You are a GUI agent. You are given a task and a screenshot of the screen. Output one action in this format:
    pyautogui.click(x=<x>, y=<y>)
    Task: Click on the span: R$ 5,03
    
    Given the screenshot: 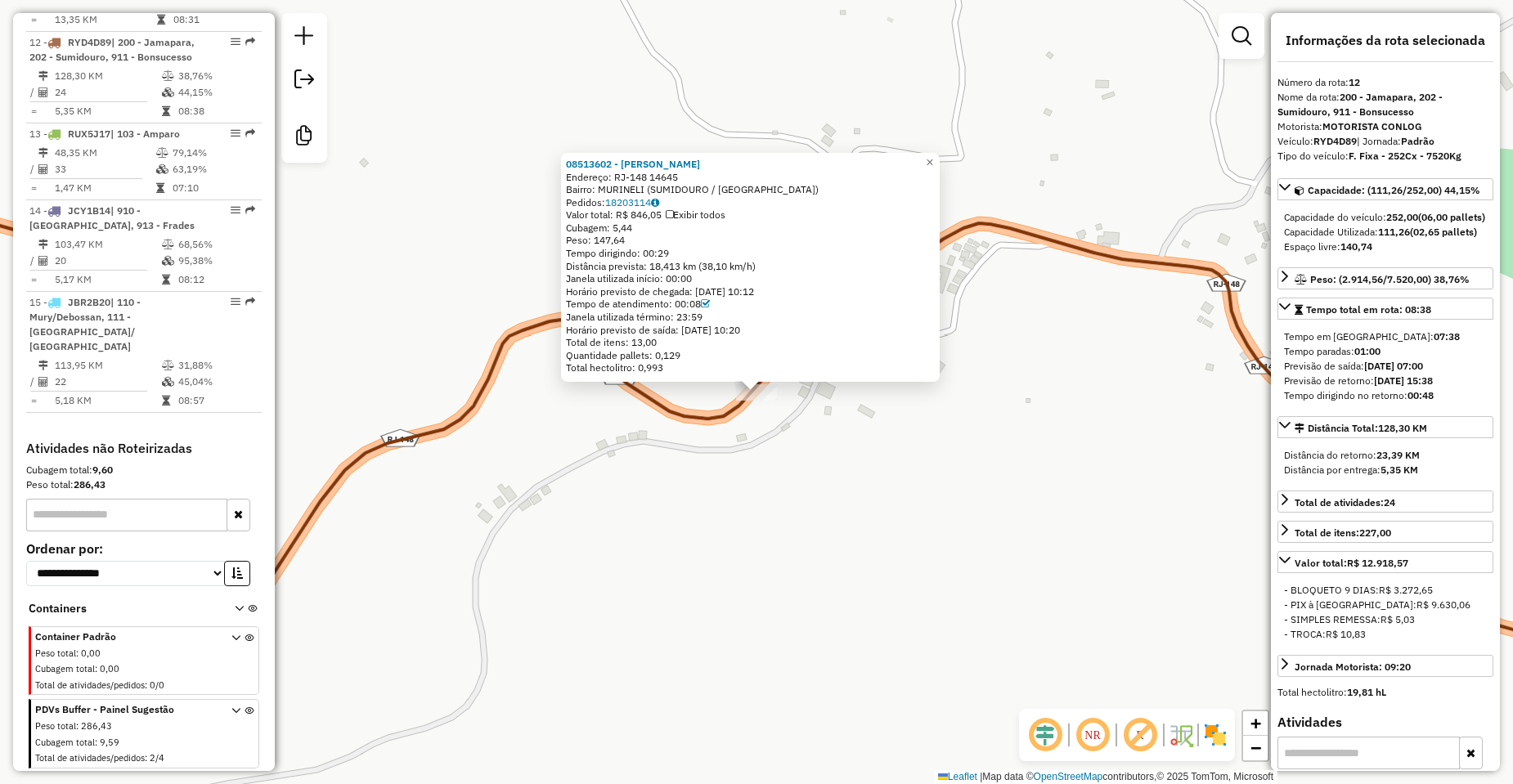 What is the action you would take?
    pyautogui.click(x=1397, y=619)
    